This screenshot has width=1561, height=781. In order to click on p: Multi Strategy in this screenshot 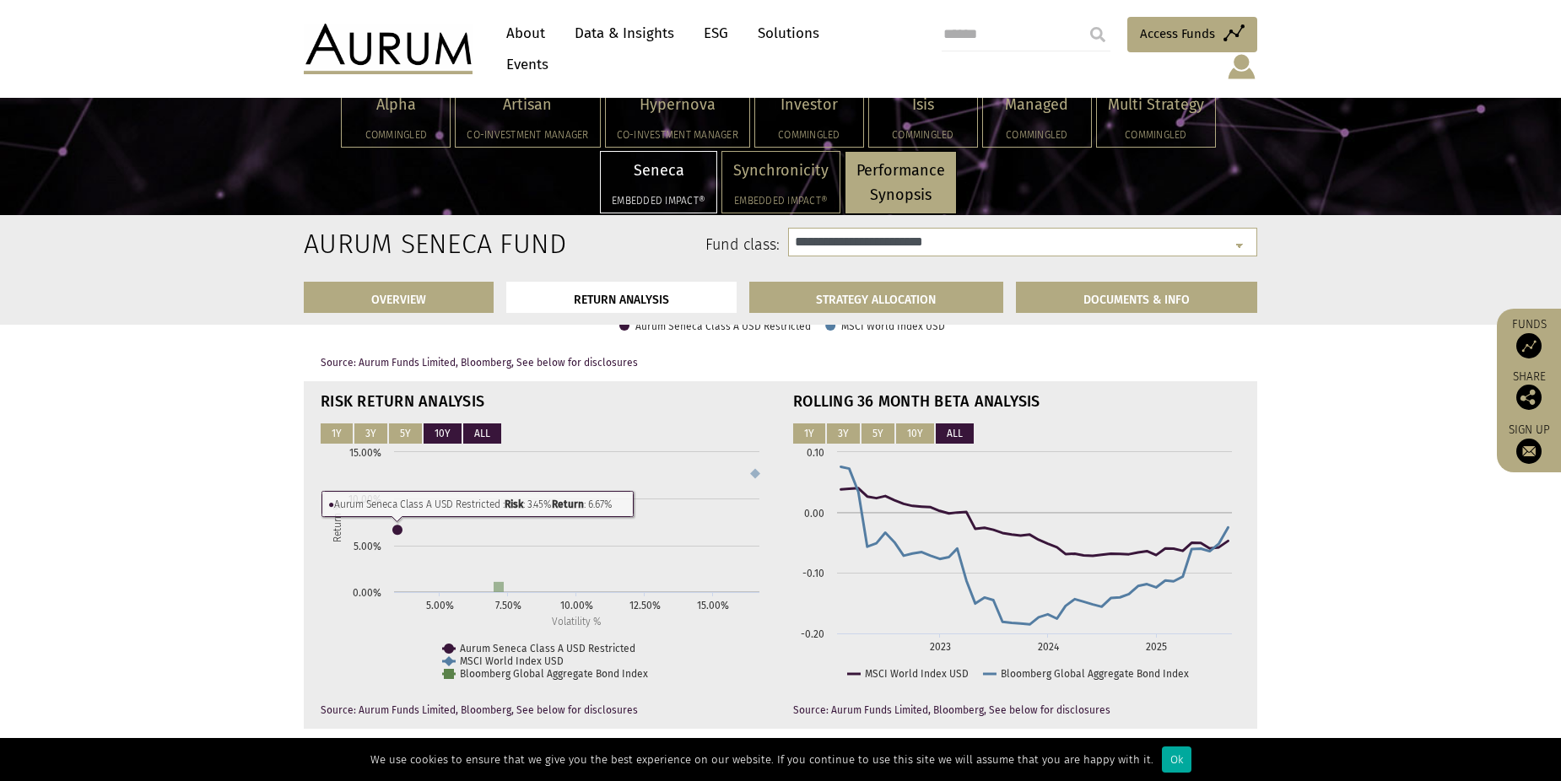, I will do `click(1156, 105)`.